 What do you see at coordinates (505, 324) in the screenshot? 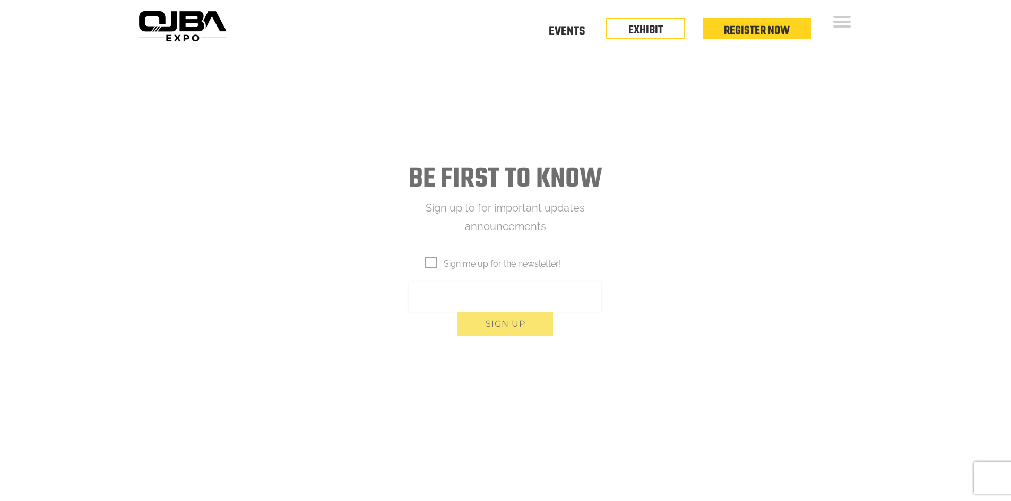
I see `button: Sign up` at bounding box center [505, 324].